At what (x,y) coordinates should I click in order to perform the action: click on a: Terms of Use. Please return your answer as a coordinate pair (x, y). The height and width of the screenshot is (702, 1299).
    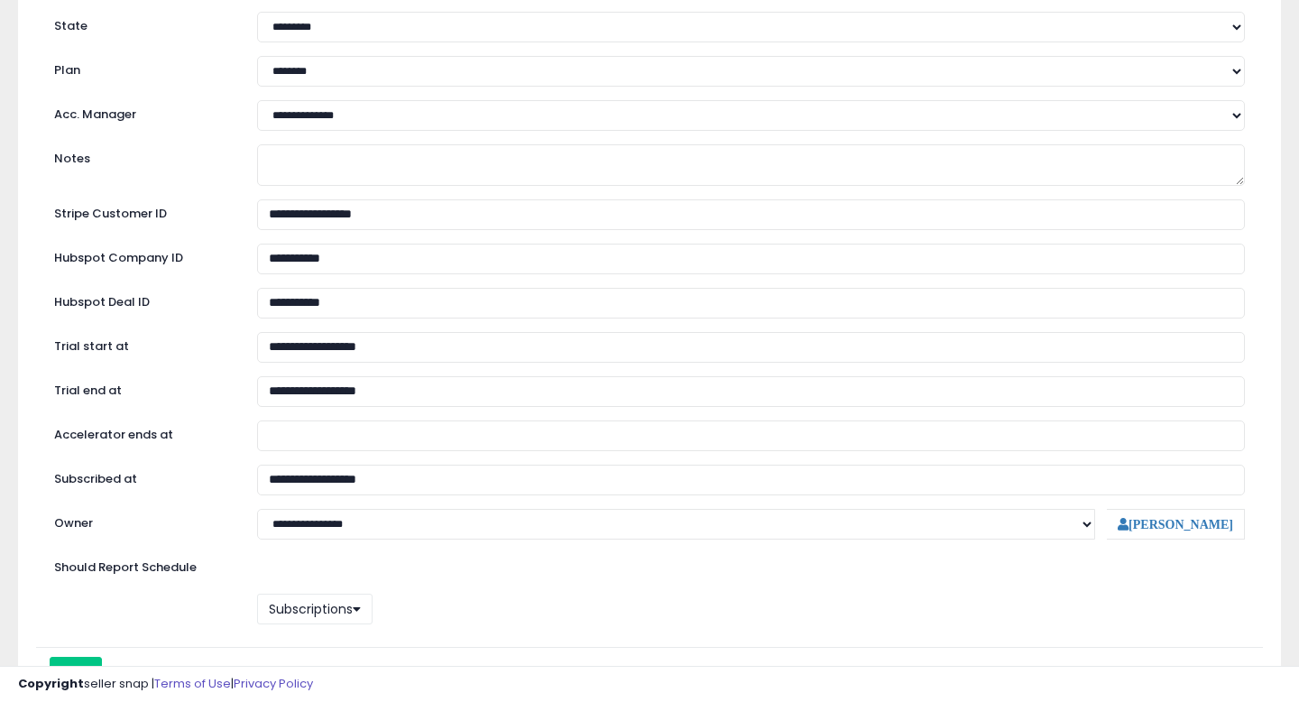
    Looking at the image, I should click on (192, 683).